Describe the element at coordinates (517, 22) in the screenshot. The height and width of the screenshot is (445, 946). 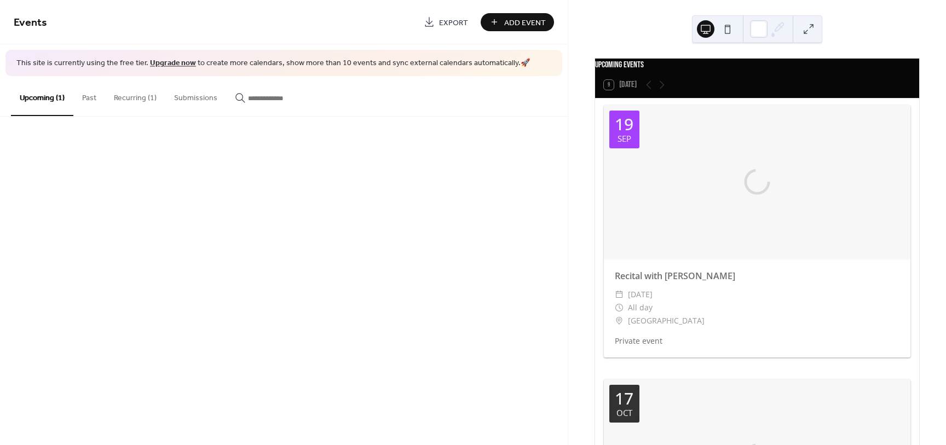
I see `a: Add Event` at that location.